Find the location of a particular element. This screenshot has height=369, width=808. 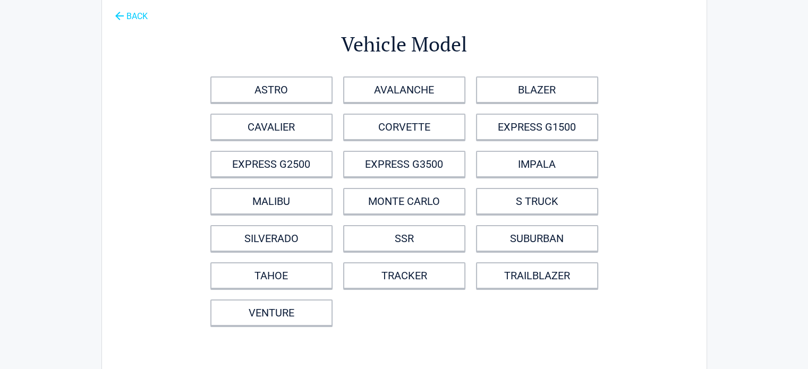

a: VENTURE is located at coordinates (272, 313).